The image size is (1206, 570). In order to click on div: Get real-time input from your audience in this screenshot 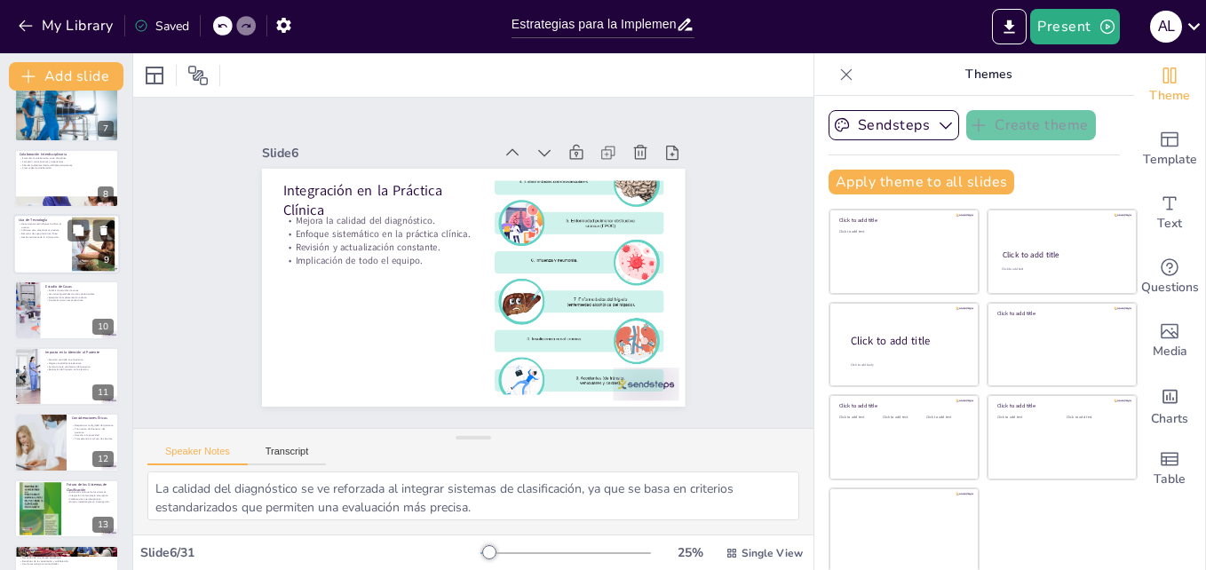, I will do `click(1169, 277)`.